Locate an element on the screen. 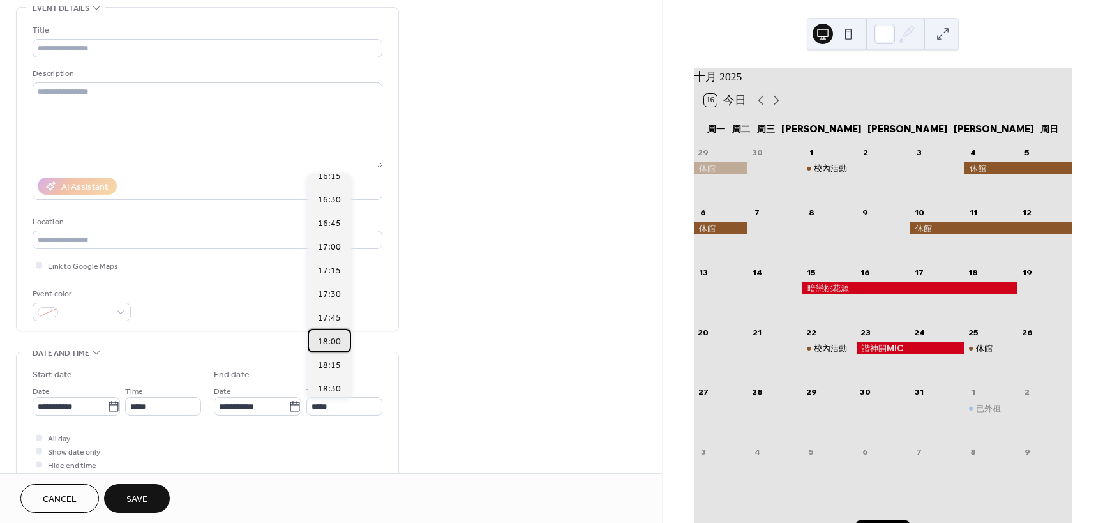 The height and width of the screenshot is (523, 1103). div: 28 is located at coordinates (757, 392).